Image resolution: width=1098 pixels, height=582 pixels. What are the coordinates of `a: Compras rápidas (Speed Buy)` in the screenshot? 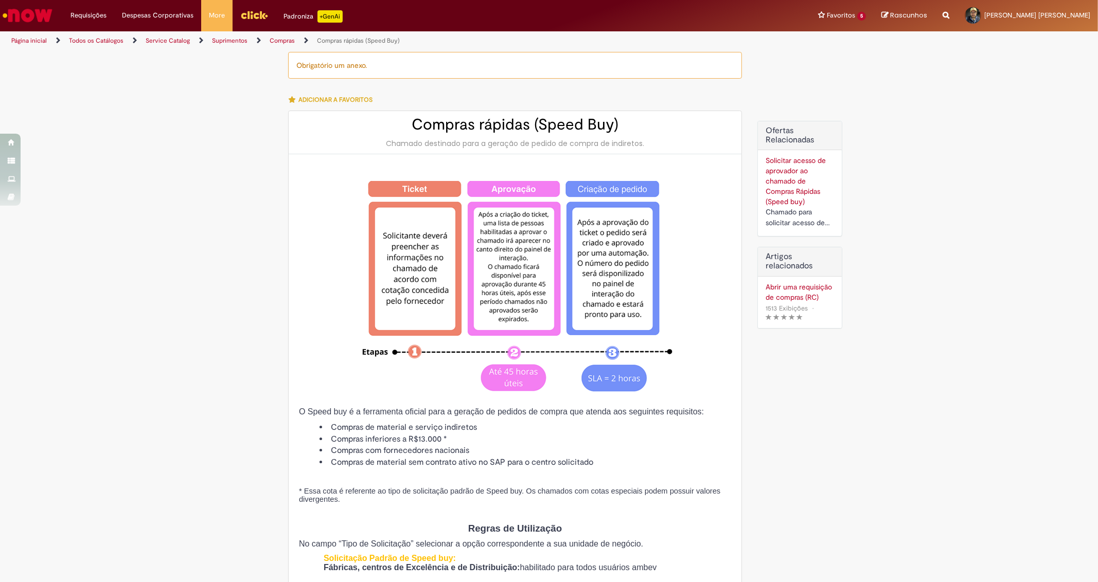 It's located at (358, 41).